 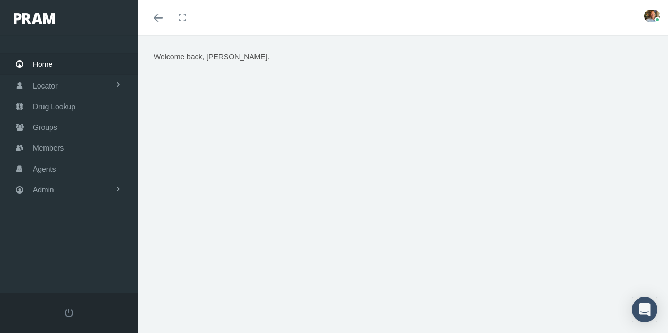 What do you see at coordinates (42, 64) in the screenshot?
I see `span: Home` at bounding box center [42, 64].